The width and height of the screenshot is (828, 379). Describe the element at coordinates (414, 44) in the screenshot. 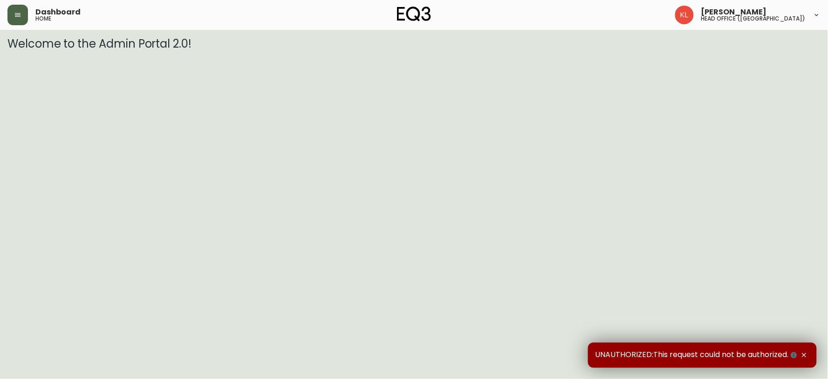

I see `h3: Welcome to the Admin Portal 2.0!` at that location.